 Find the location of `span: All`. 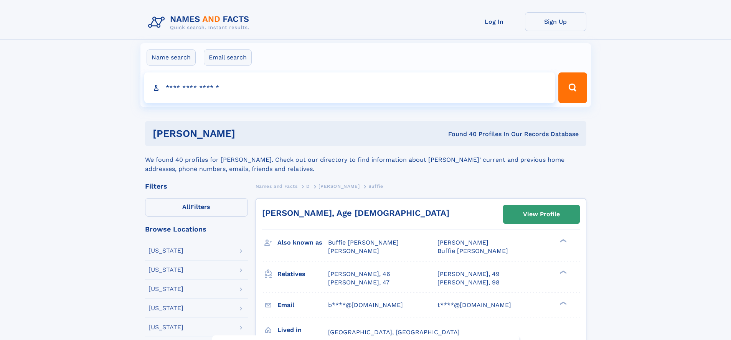

span: All is located at coordinates (186, 207).